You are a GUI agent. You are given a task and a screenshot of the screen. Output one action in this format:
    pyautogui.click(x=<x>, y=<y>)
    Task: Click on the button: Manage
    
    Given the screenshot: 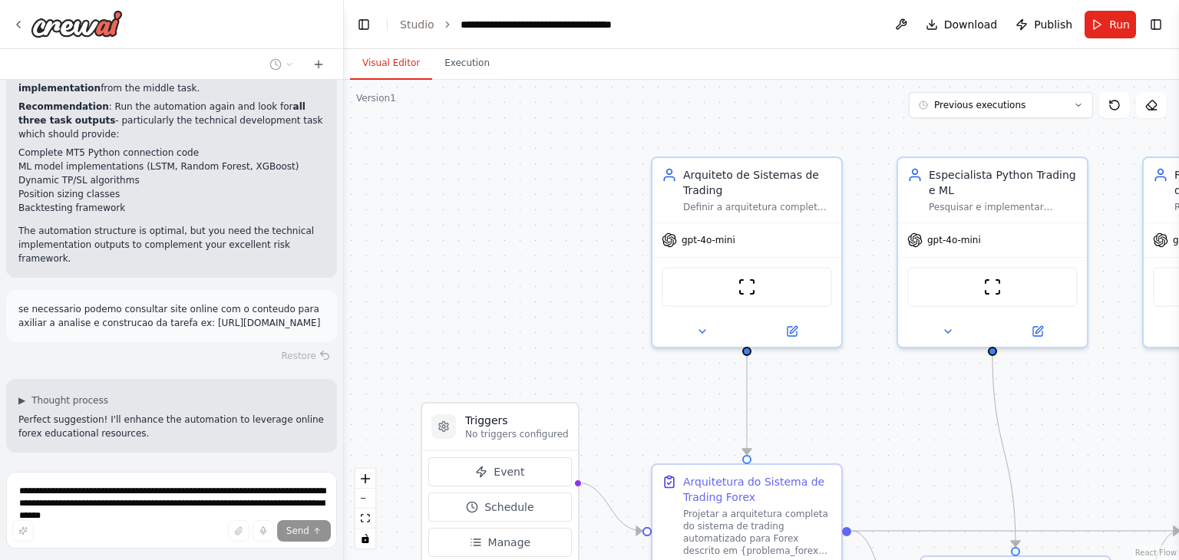 What is the action you would take?
    pyautogui.click(x=500, y=543)
    